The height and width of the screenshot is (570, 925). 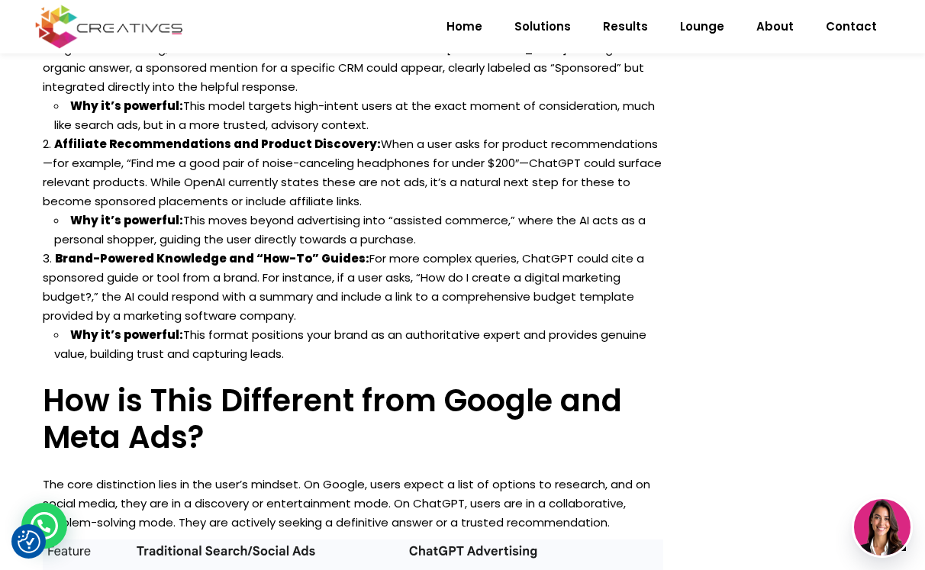 What do you see at coordinates (44, 526) in the screenshot?
I see `div: WhatsApp contact` at bounding box center [44, 526].